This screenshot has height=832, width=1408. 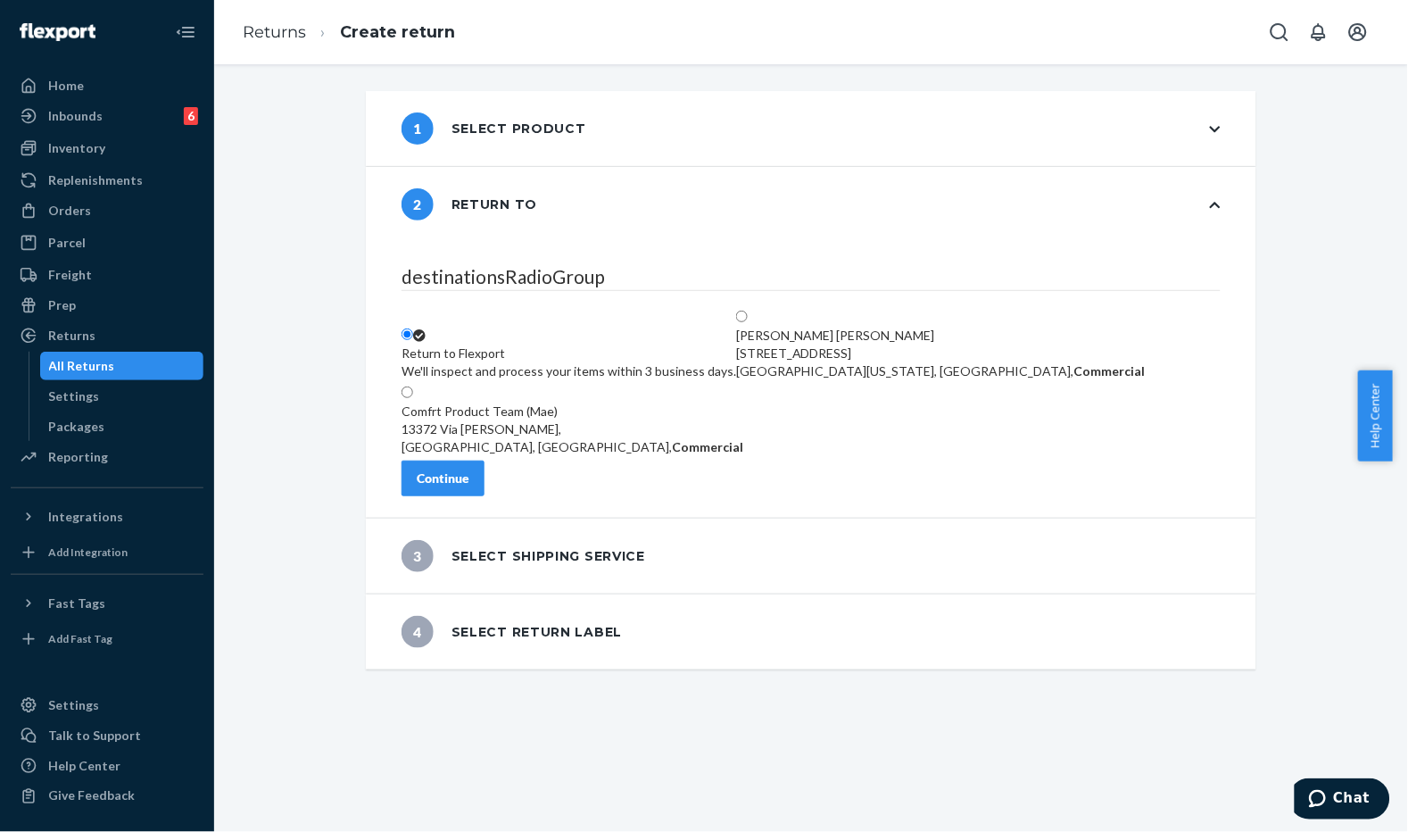 I want to click on div: Add Fast Tag, so click(x=80, y=638).